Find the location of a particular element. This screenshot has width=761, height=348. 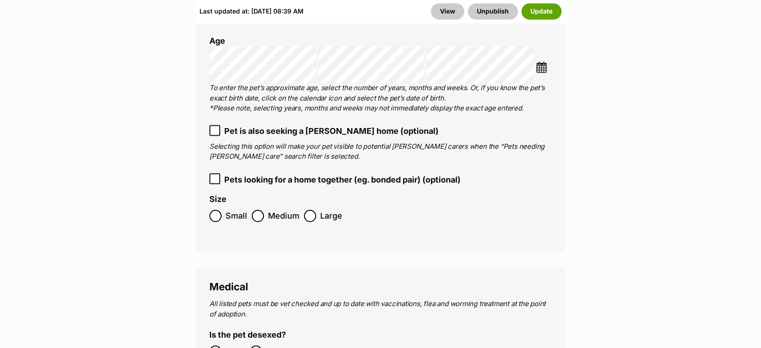

span: Medium is located at coordinates (284, 215).